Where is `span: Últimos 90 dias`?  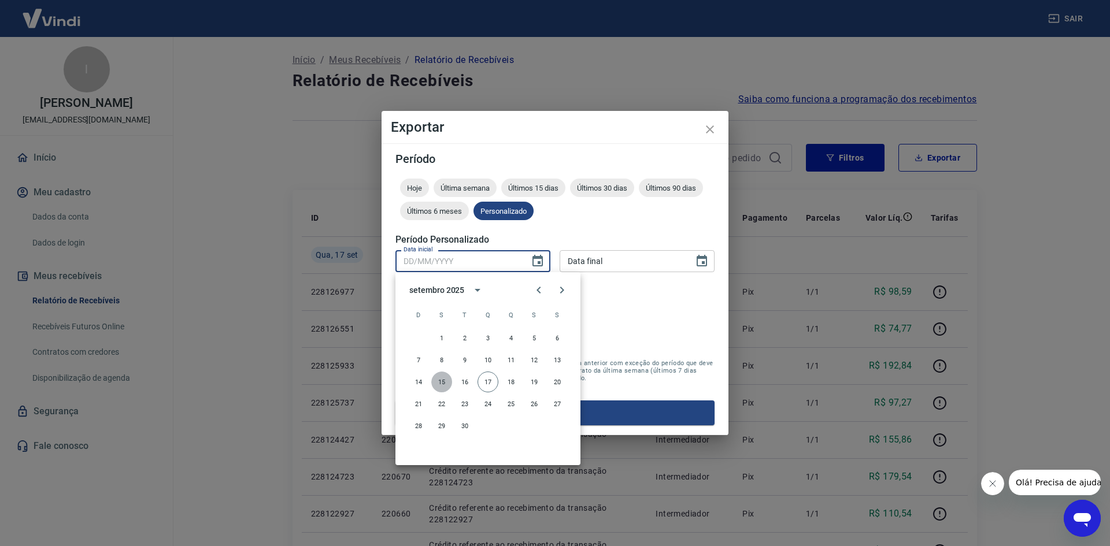 span: Últimos 90 dias is located at coordinates (670, 188).